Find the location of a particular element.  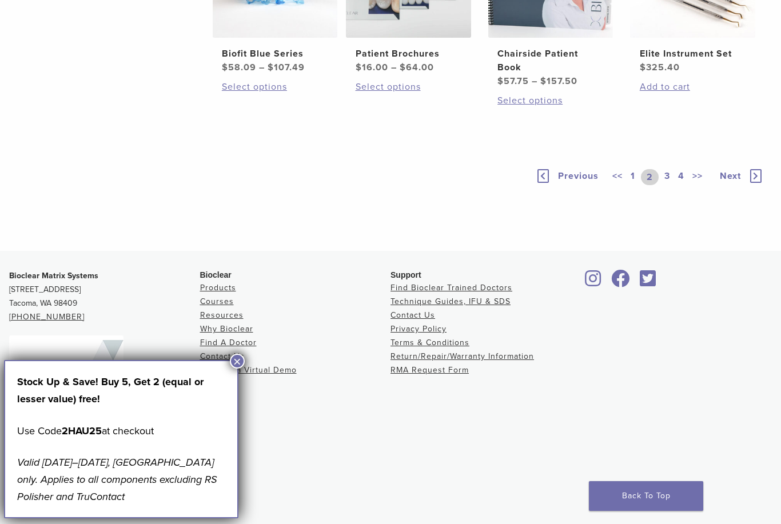

bdi: 64.00 is located at coordinates (417, 67).